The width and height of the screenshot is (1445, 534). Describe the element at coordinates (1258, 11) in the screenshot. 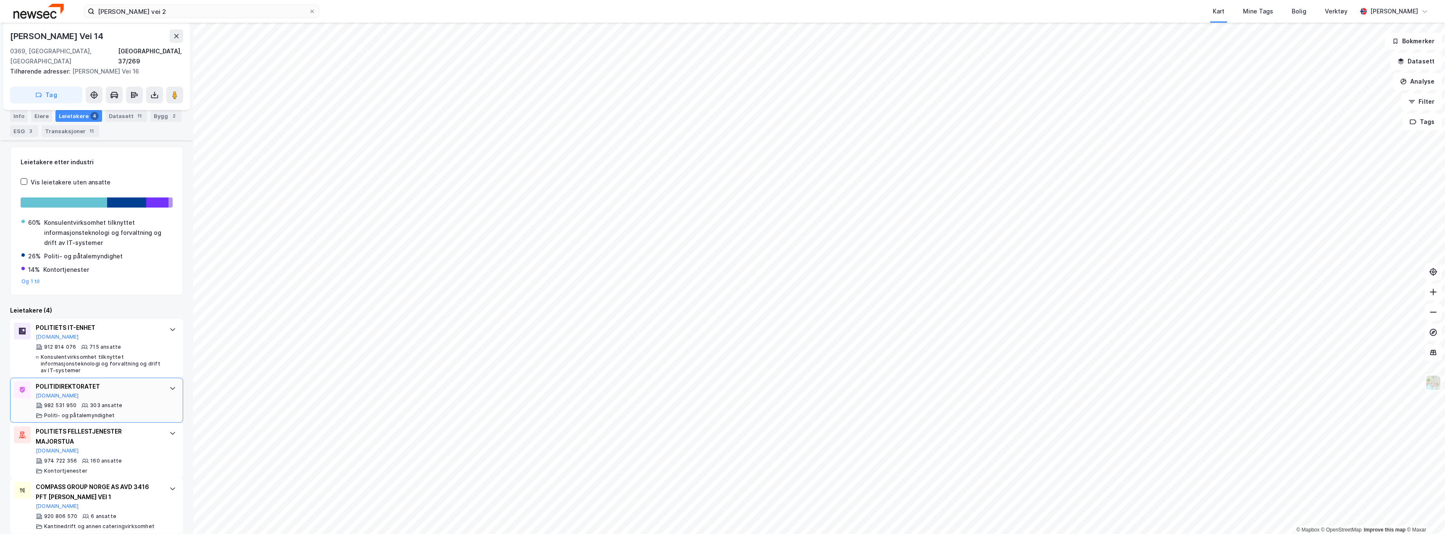

I see `div: Mine Tags` at that location.